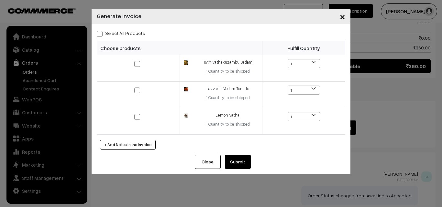 The width and height of the screenshot is (442, 207). Describe the element at coordinates (186, 62) in the screenshot. I see `img: 17555051559933Vathakuzambu-sadam1.jpg` at that location.